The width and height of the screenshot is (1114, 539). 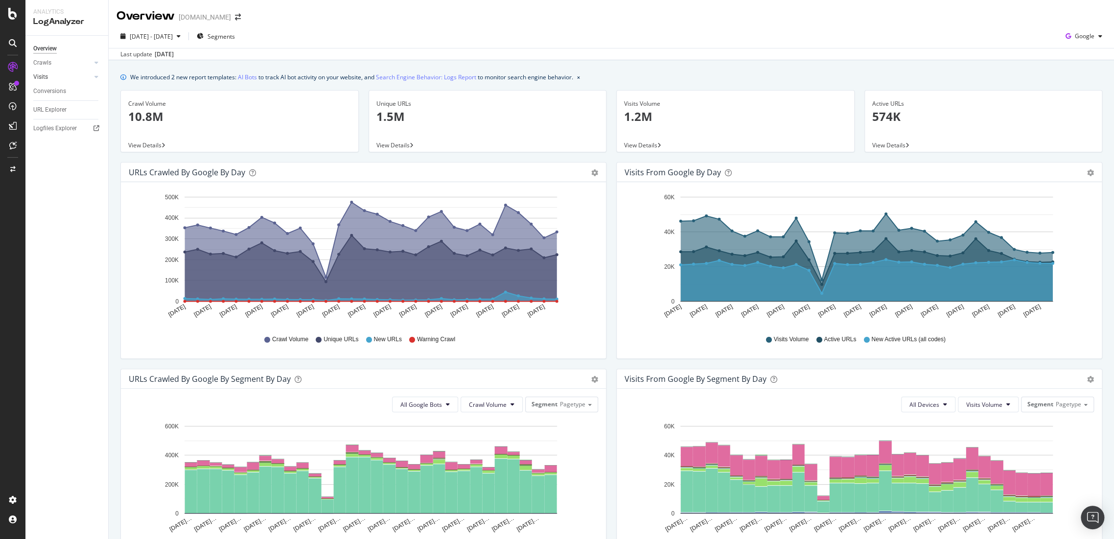 What do you see at coordinates (221, 36) in the screenshot?
I see `span: Segments` at bounding box center [221, 36].